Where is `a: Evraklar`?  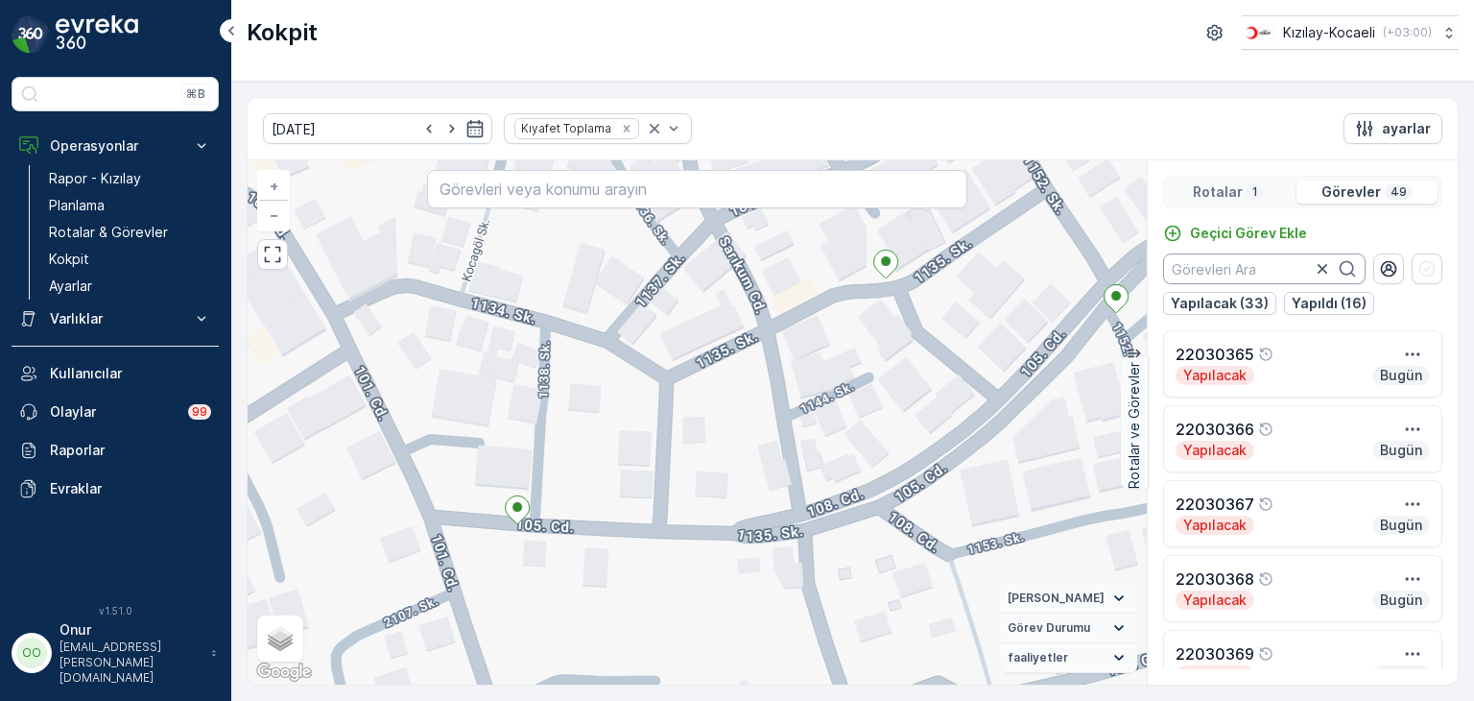
a: Evraklar is located at coordinates (115, 489).